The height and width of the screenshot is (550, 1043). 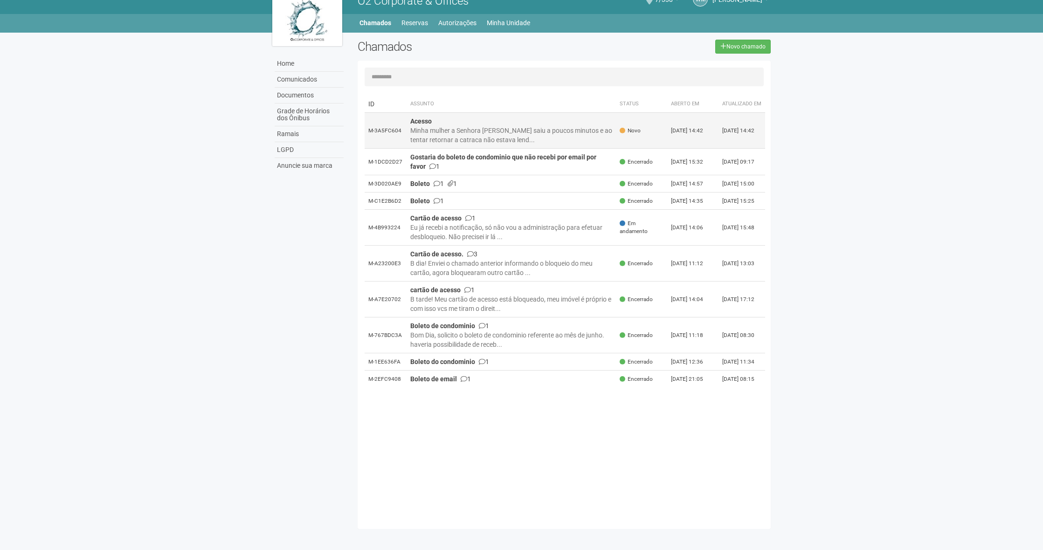 I want to click on td: M-767BDC3A, so click(x=385, y=335).